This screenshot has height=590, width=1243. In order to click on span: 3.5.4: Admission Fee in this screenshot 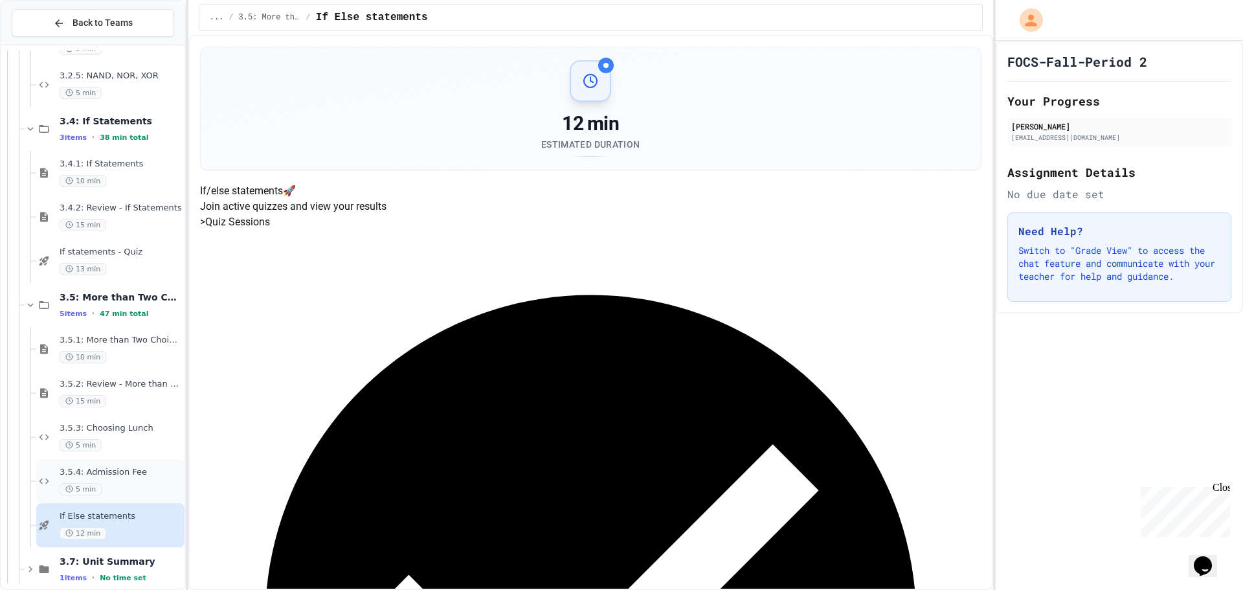, I will do `click(120, 472)`.